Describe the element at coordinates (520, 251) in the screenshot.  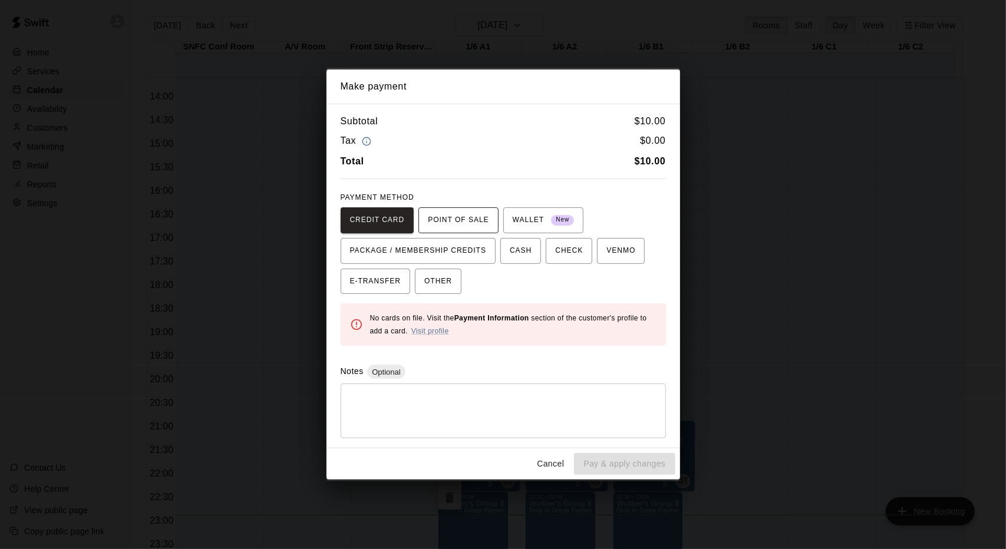
I see `button: CASH` at that location.